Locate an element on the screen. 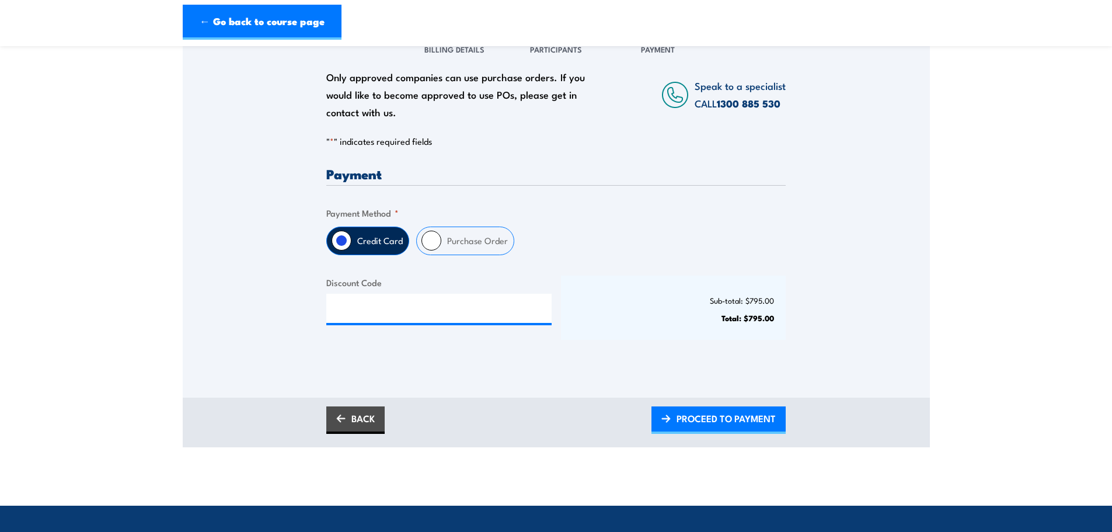  a: 1300 885 530 is located at coordinates (748, 103).